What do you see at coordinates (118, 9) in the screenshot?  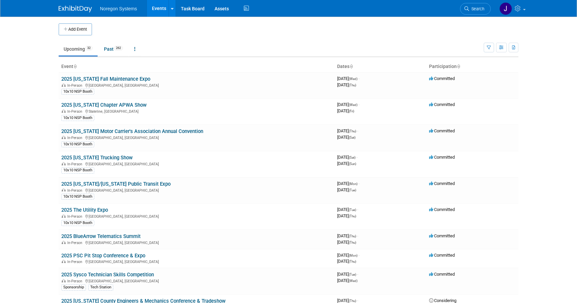 I see `span: Noregon Systems` at bounding box center [118, 9].